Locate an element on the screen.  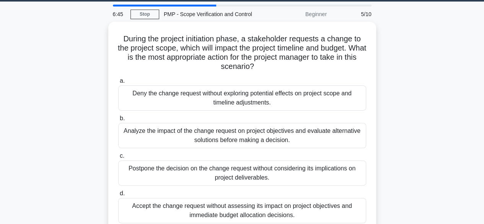
a: Stop is located at coordinates (145, 14).